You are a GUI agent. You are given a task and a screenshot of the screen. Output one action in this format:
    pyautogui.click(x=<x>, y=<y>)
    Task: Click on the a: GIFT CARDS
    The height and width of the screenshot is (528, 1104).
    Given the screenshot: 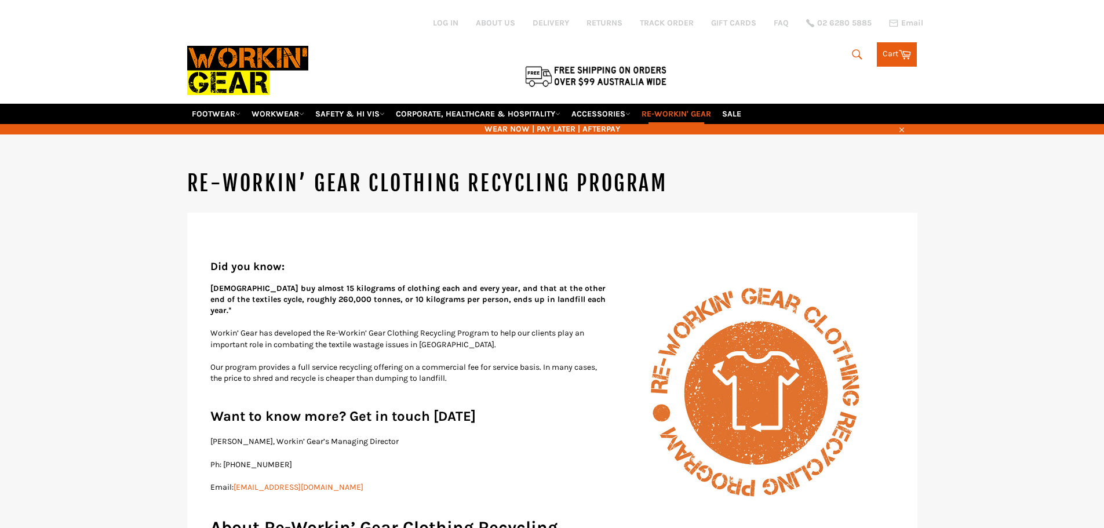 What is the action you would take?
    pyautogui.click(x=733, y=23)
    